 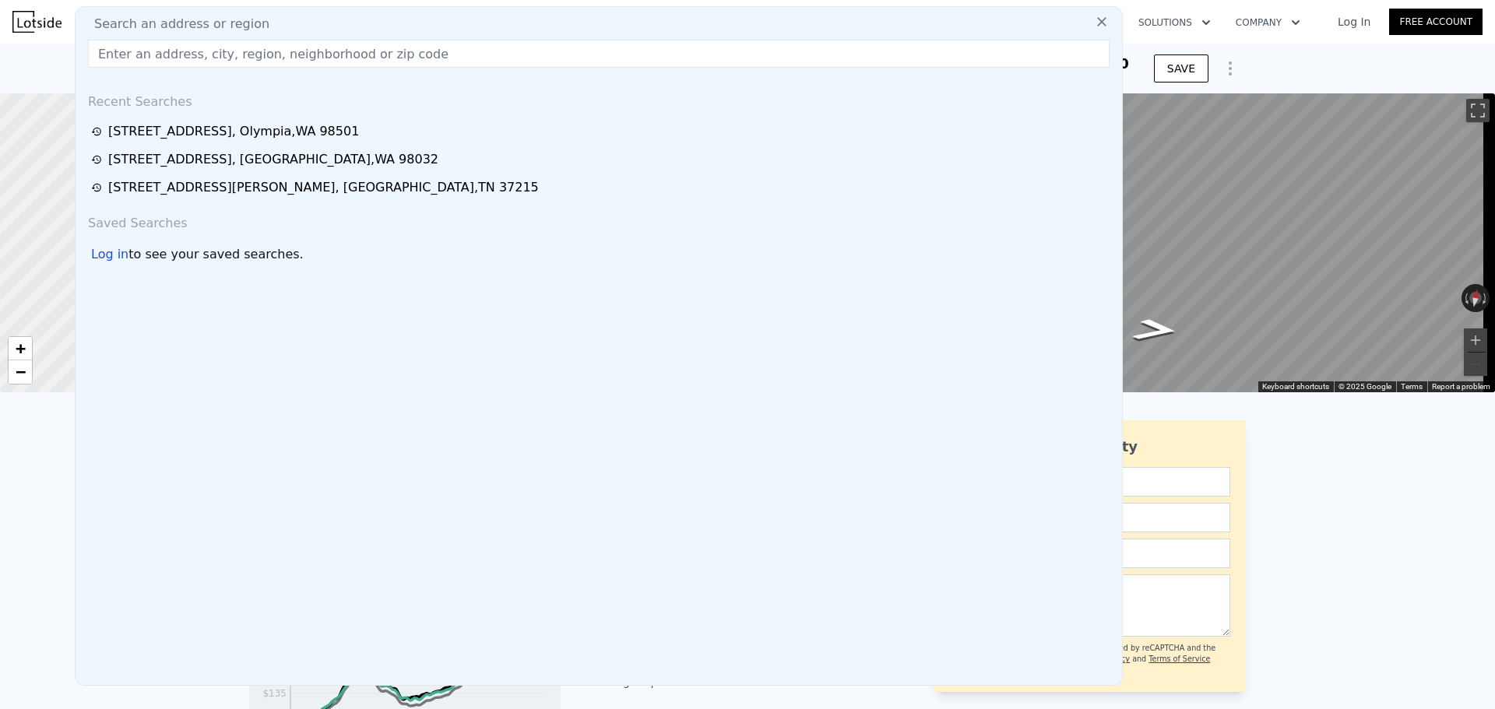 I want to click on a: Zoom out, so click(x=20, y=372).